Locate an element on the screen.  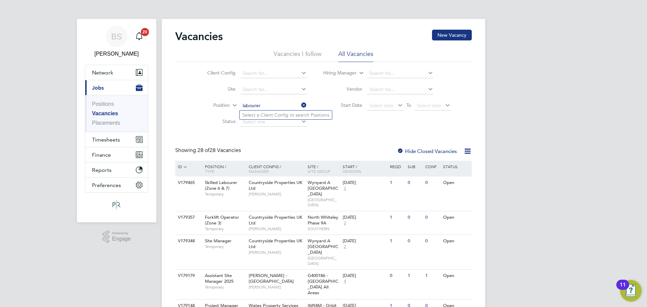
button: New Vacancy is located at coordinates (452, 35).